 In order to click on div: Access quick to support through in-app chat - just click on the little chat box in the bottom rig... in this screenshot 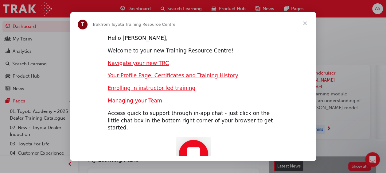, I will do `click(193, 121)`.